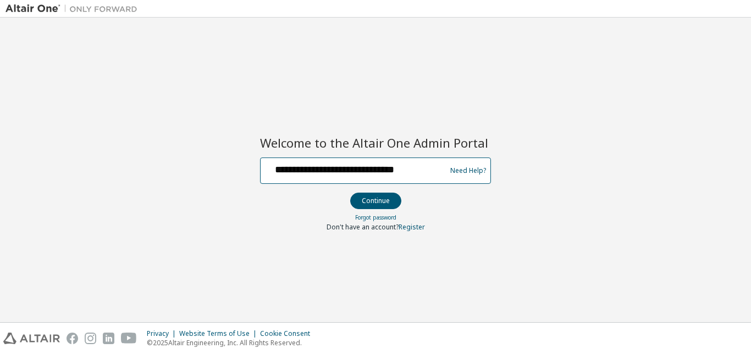 The height and width of the screenshot is (354, 751). I want to click on div: Cookie Consent, so click(288, 334).